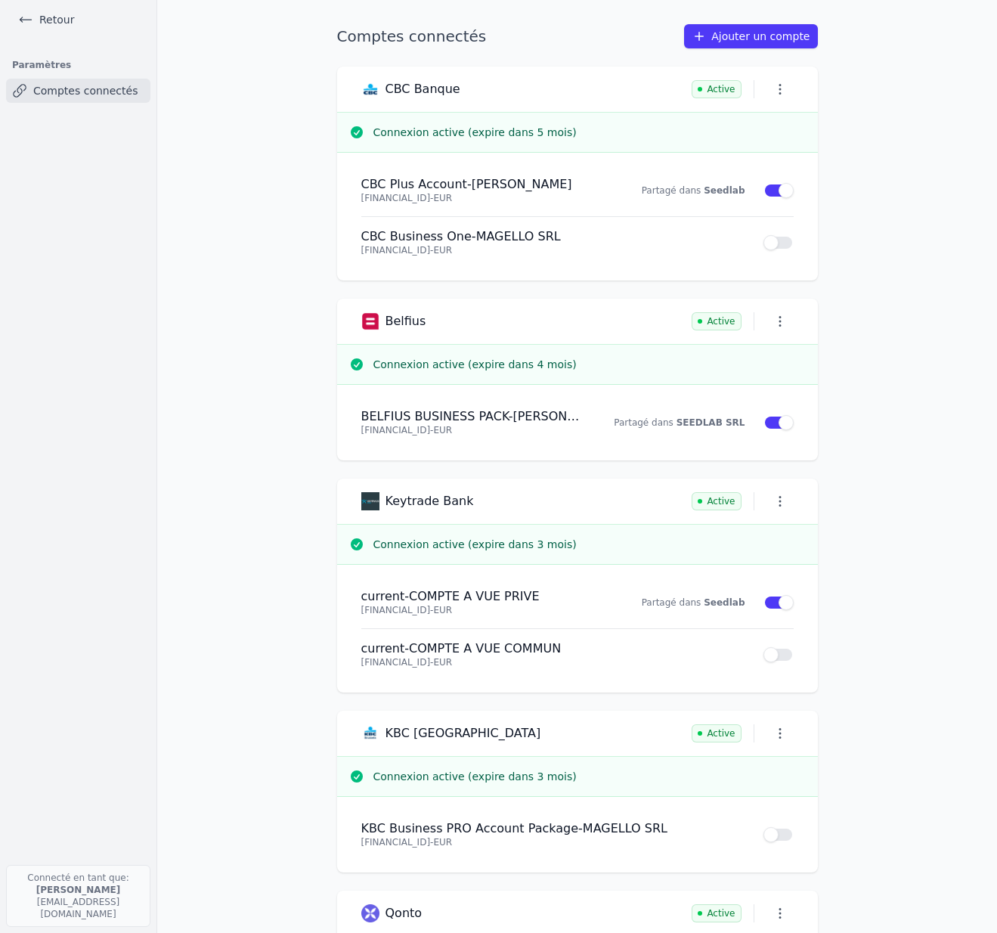  Describe the element at coordinates (370, 89) in the screenshot. I see `img: CBC Banque logo` at that location.